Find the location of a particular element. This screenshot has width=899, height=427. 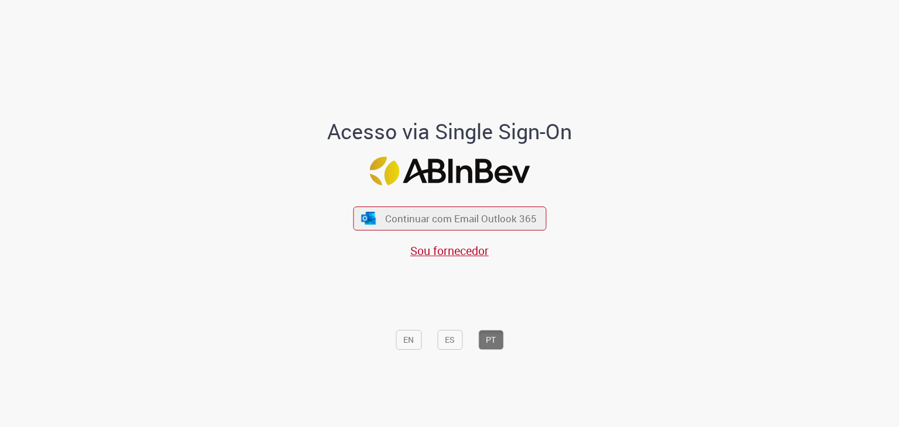

img: Logo ABInBev is located at coordinates (449, 171).